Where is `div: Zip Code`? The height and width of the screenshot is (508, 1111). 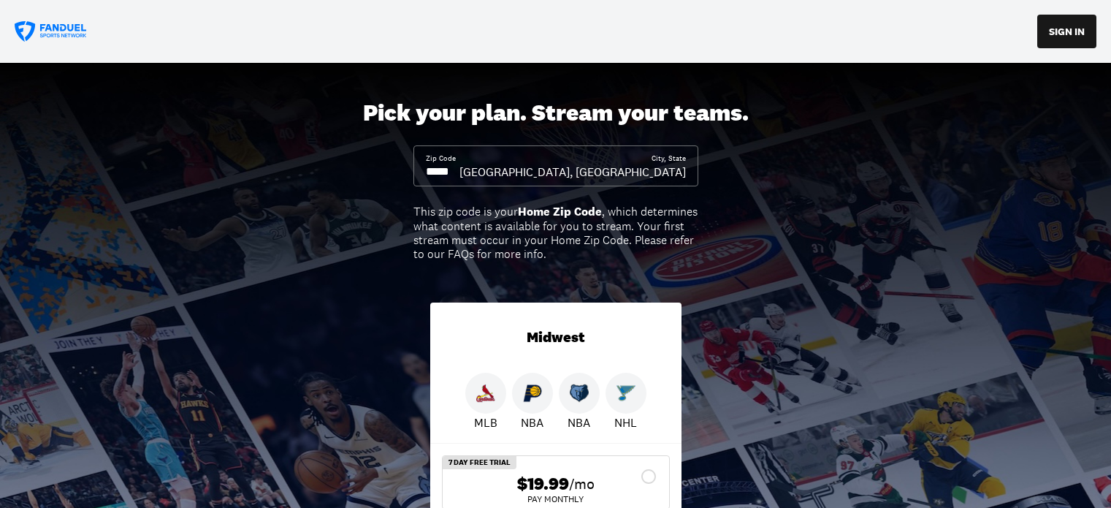
div: Zip Code is located at coordinates (441, 159).